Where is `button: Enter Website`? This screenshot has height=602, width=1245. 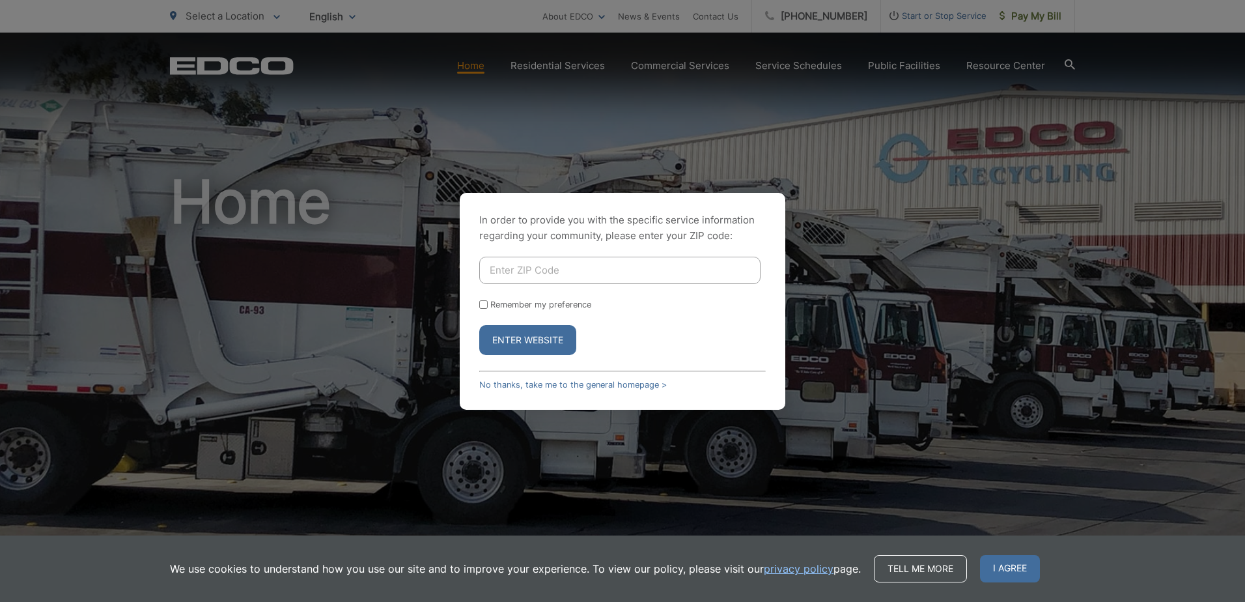
button: Enter Website is located at coordinates (527, 340).